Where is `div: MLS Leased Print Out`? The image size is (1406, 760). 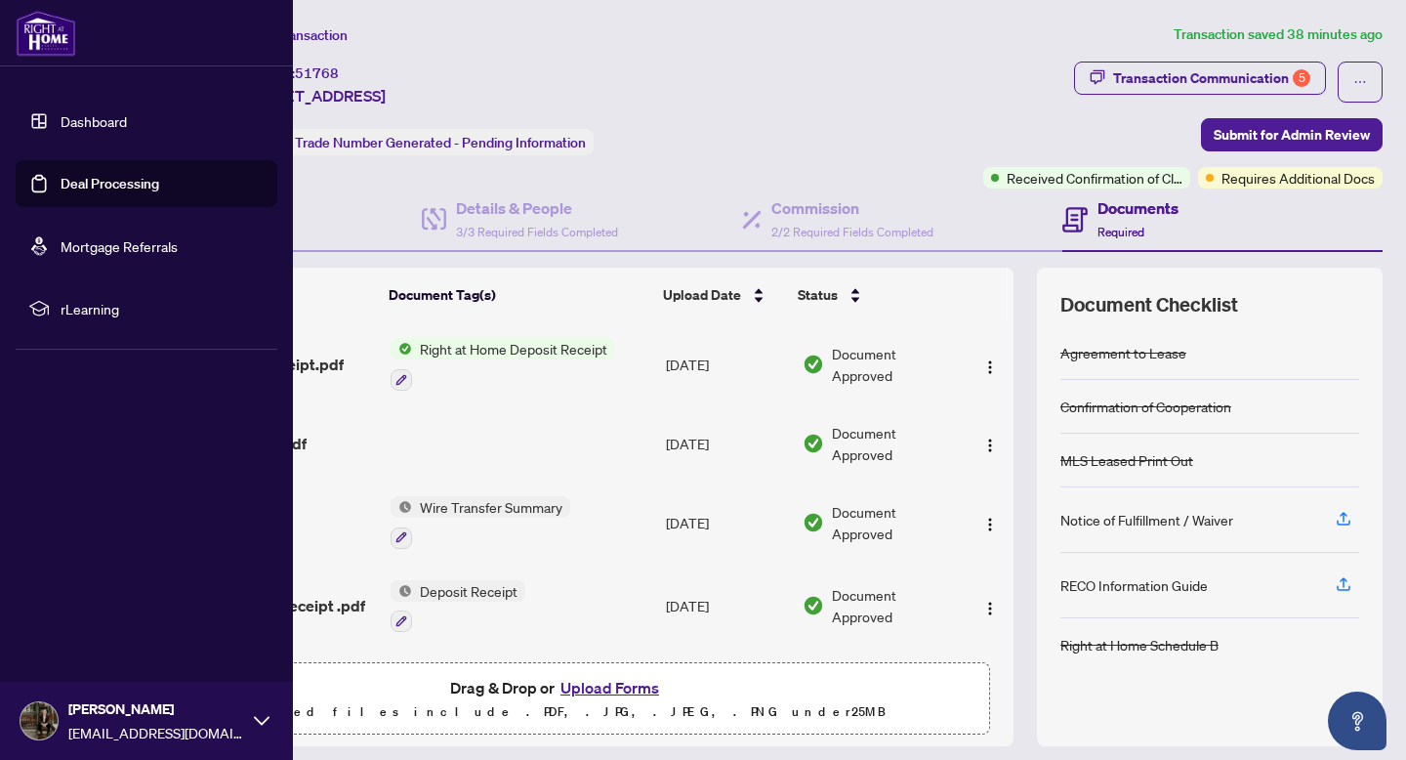 div: MLS Leased Print Out is located at coordinates (1127, 460).